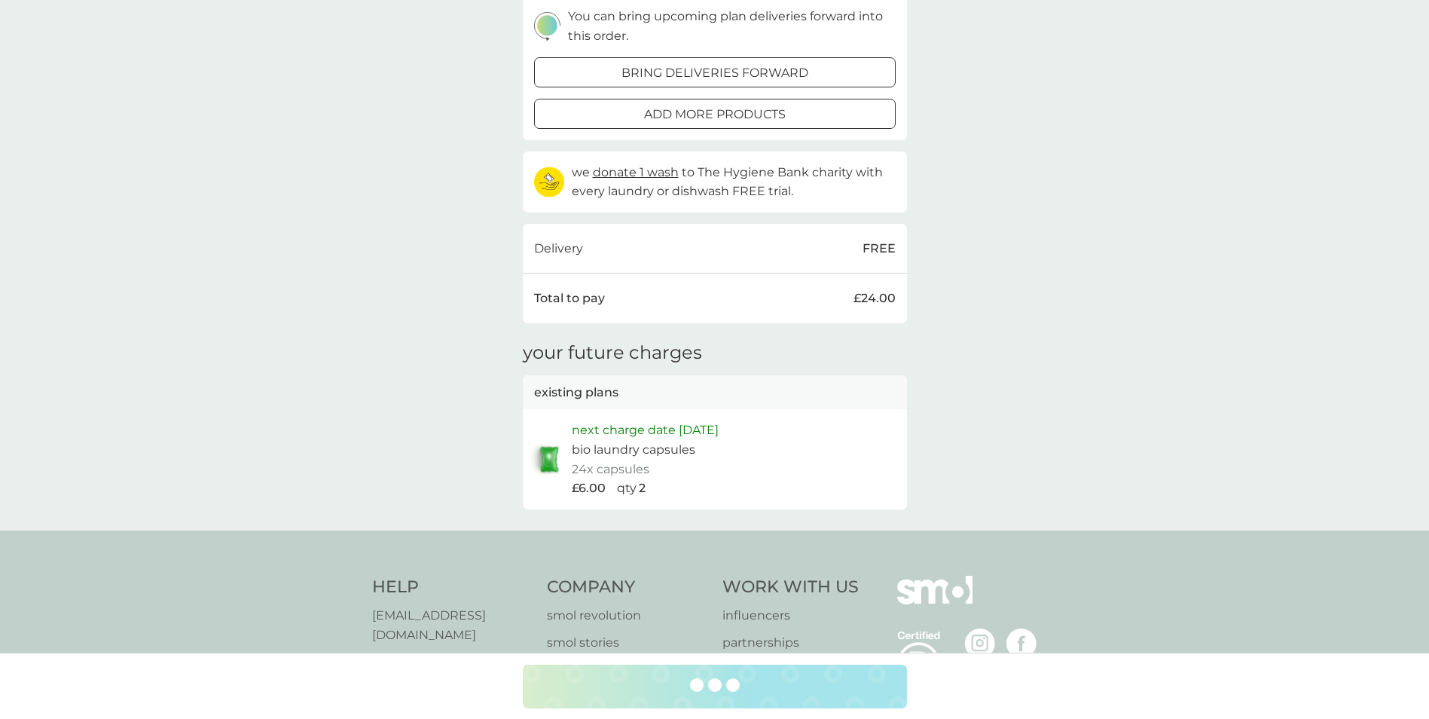  Describe the element at coordinates (642, 488) in the screenshot. I see `p: 2` at that location.